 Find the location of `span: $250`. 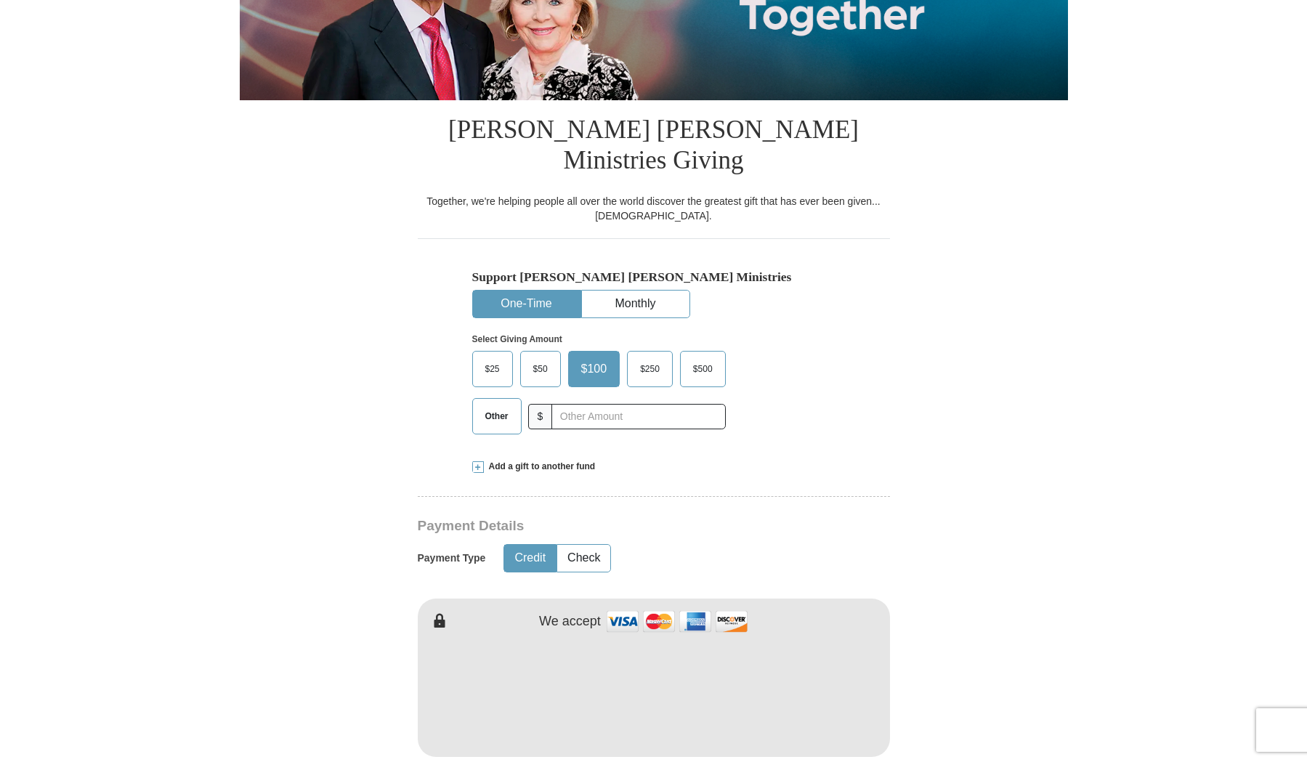

span: $250 is located at coordinates (650, 369).